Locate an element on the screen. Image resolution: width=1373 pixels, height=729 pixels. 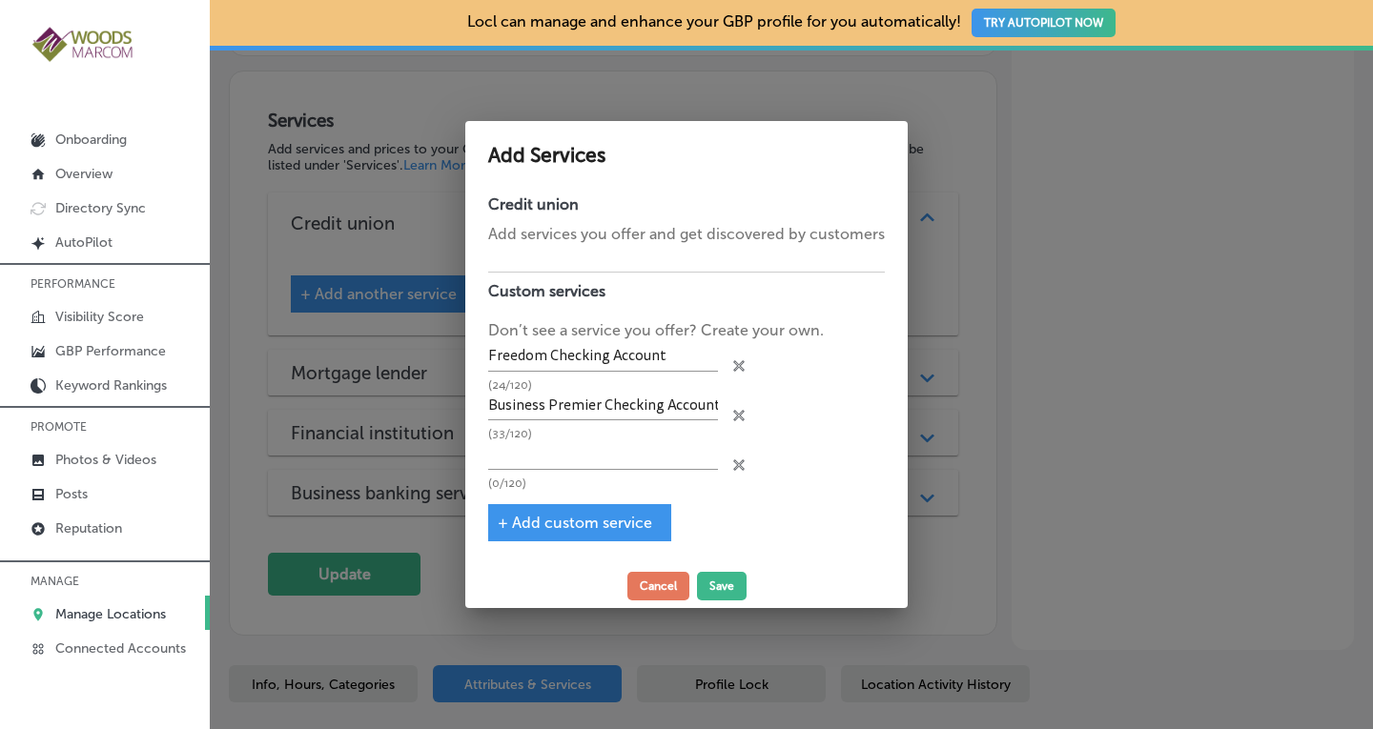
p: Reputation is located at coordinates (89, 528).